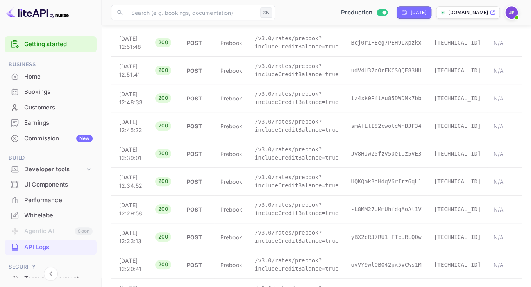 The height and width of the screenshot is (287, 531). I want to click on p: lz4xk0PflAu85DWDMk7bb, so click(386, 98).